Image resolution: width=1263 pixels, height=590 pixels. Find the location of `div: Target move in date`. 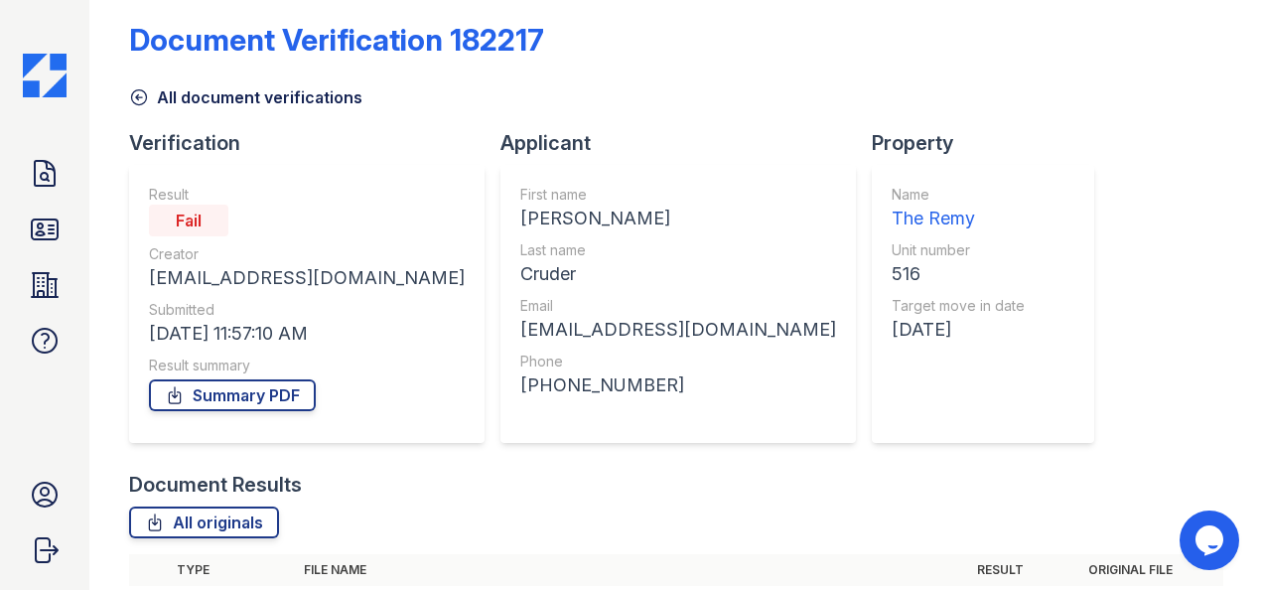

div: Target move in date is located at coordinates (958, 306).